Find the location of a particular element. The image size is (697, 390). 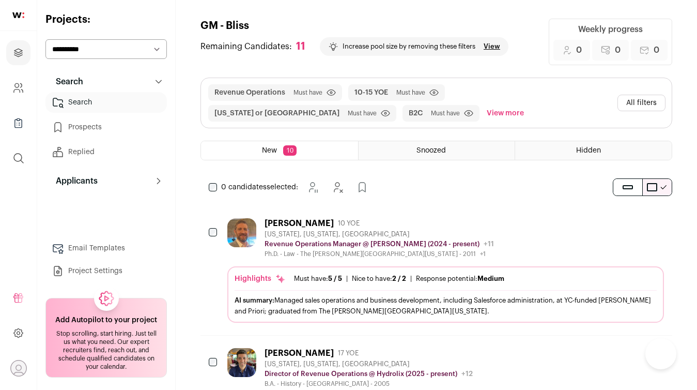

span: Hidden is located at coordinates (589, 150).